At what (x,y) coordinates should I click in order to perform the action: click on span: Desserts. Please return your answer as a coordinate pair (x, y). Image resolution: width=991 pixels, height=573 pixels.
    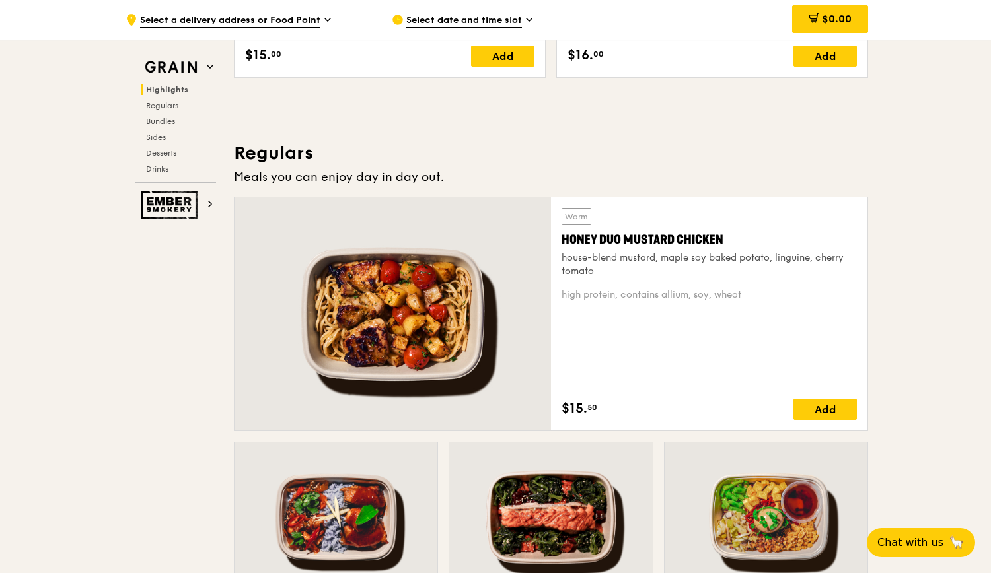
    Looking at the image, I should click on (161, 153).